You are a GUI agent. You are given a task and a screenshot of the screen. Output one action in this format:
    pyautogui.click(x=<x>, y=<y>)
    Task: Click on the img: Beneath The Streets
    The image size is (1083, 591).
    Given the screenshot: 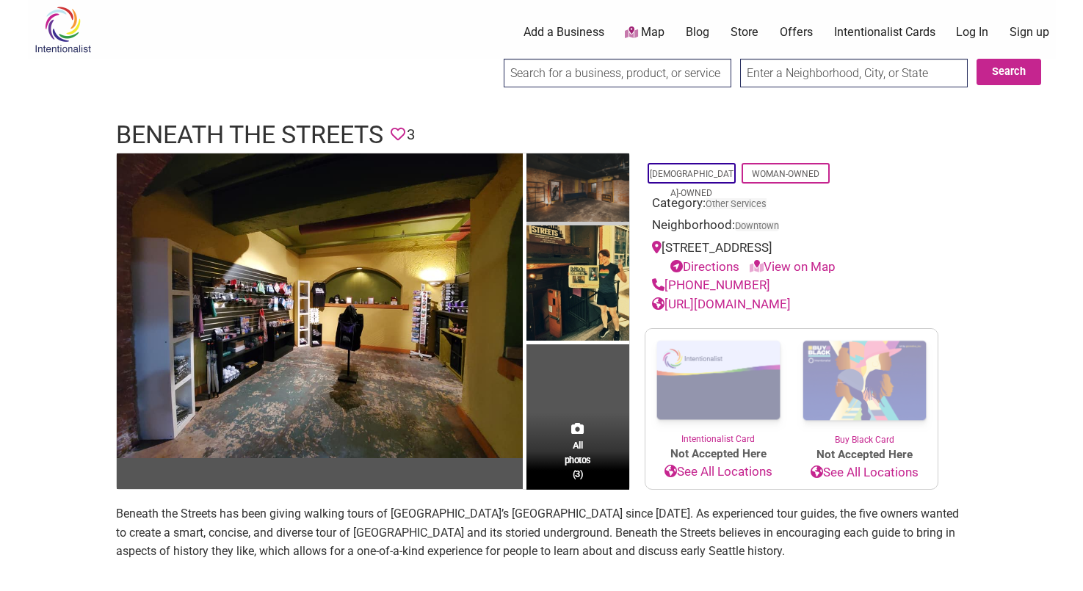 What is the action you would take?
    pyautogui.click(x=578, y=285)
    